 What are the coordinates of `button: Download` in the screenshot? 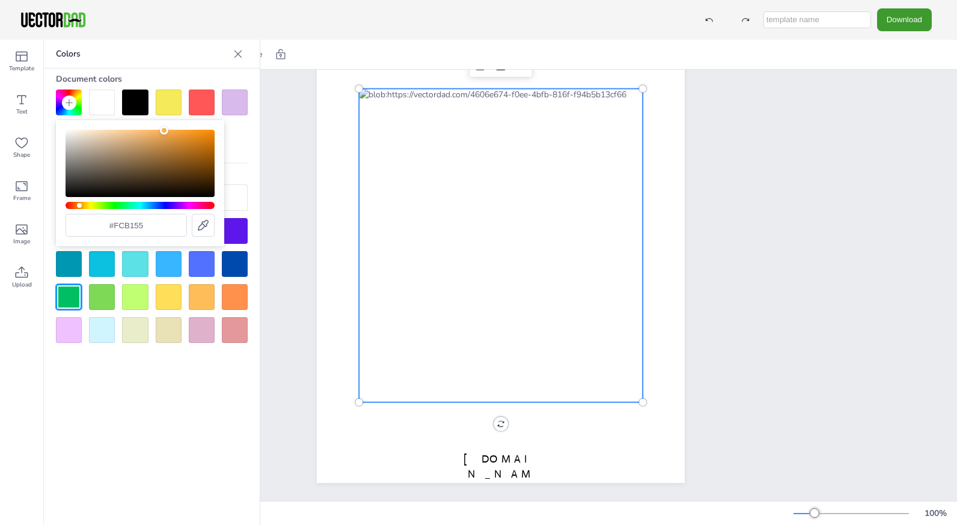 It's located at (904, 19).